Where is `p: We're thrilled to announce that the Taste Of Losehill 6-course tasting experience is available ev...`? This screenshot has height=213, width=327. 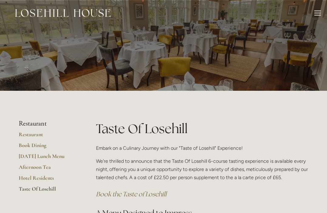
p: We're thrilled to announce that the Taste Of Losehill 6-course tasting experience is available ev... is located at coordinates (202, 170).